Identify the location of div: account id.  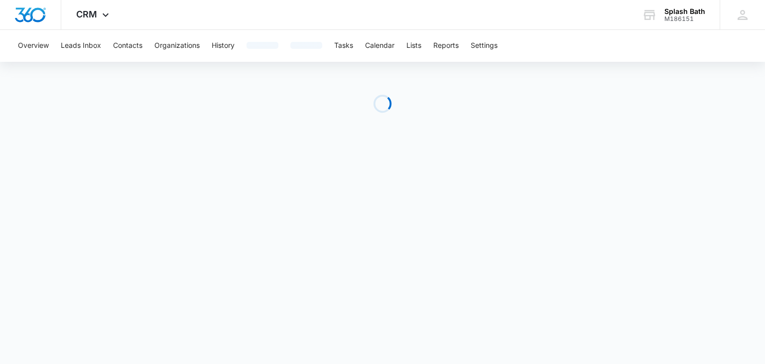
(685, 19).